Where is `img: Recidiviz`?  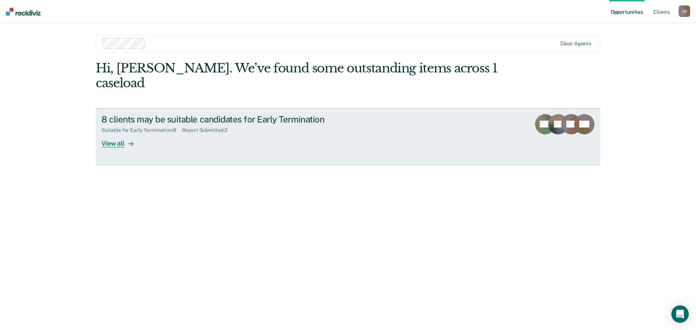 img: Recidiviz is located at coordinates (23, 12).